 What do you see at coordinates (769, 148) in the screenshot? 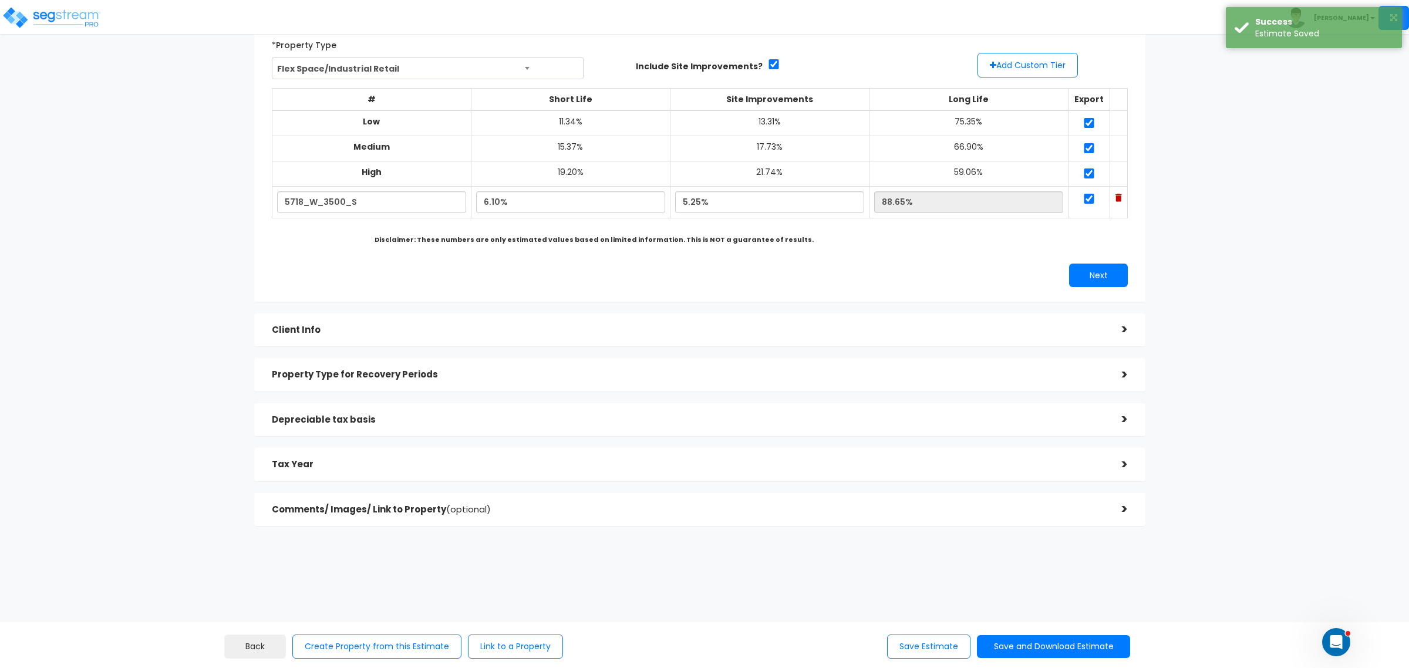
I see `td: 17.73%` at bounding box center [769, 148].